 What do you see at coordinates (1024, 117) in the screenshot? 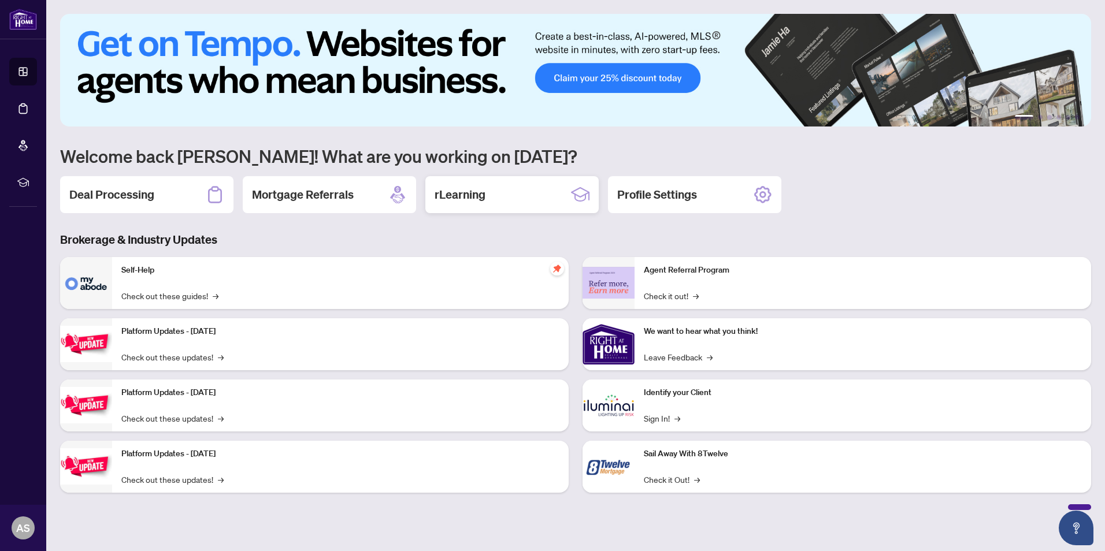
I see `button: 1` at bounding box center [1024, 117].